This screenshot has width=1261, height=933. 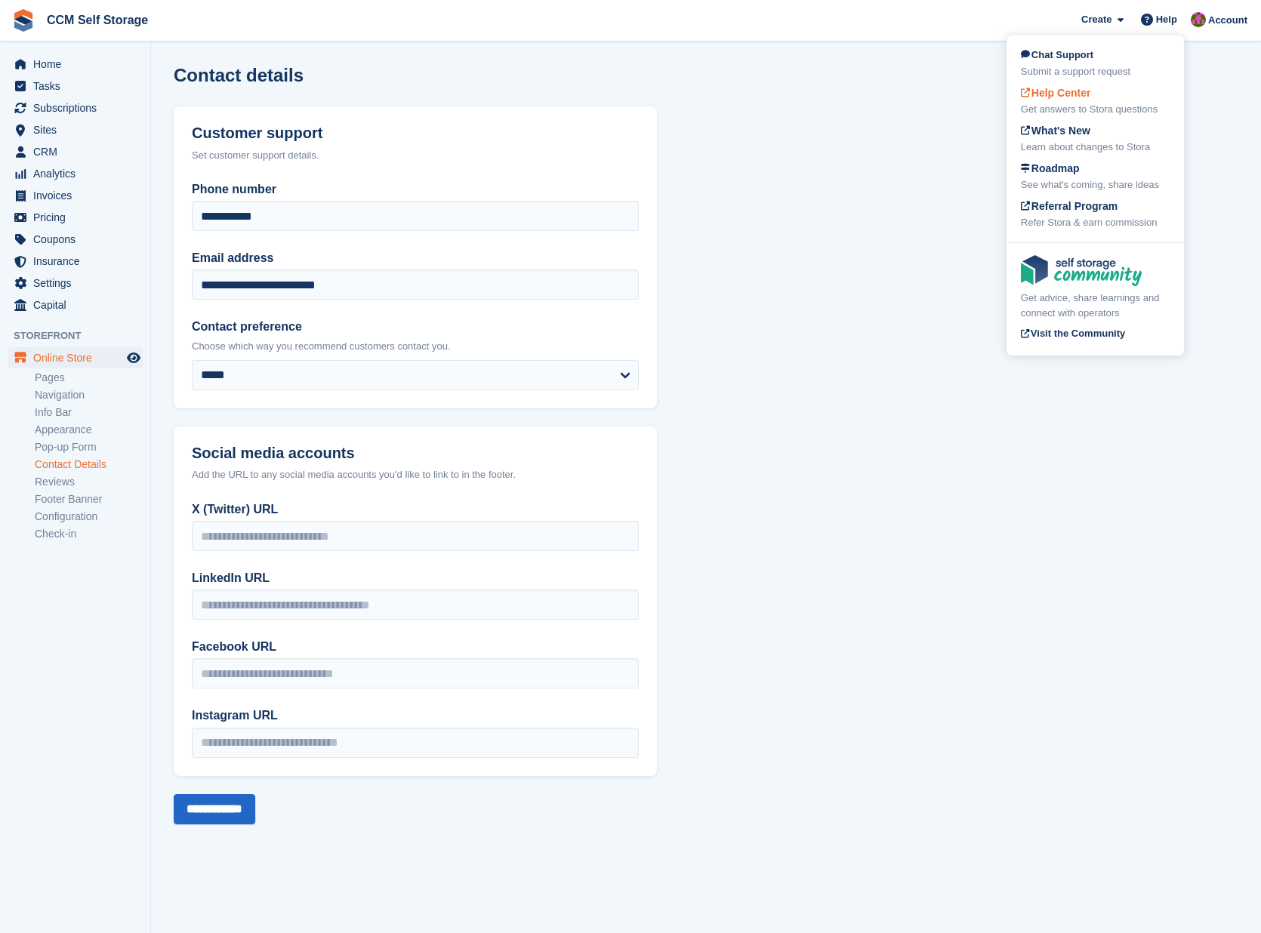 What do you see at coordinates (79, 174) in the screenshot?
I see `span: Analytics` at bounding box center [79, 174].